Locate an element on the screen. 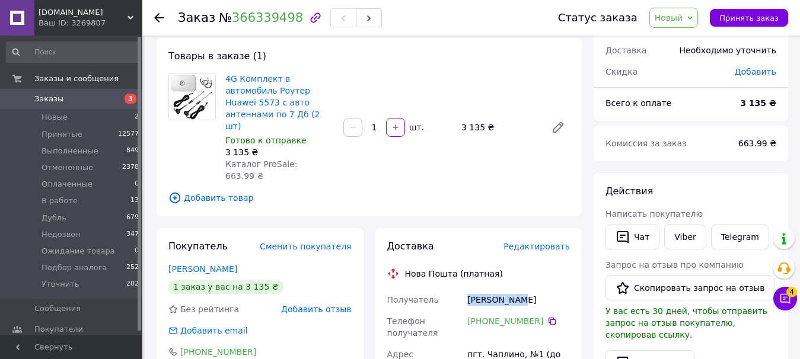  span: Покупатель is located at coordinates (198, 246).